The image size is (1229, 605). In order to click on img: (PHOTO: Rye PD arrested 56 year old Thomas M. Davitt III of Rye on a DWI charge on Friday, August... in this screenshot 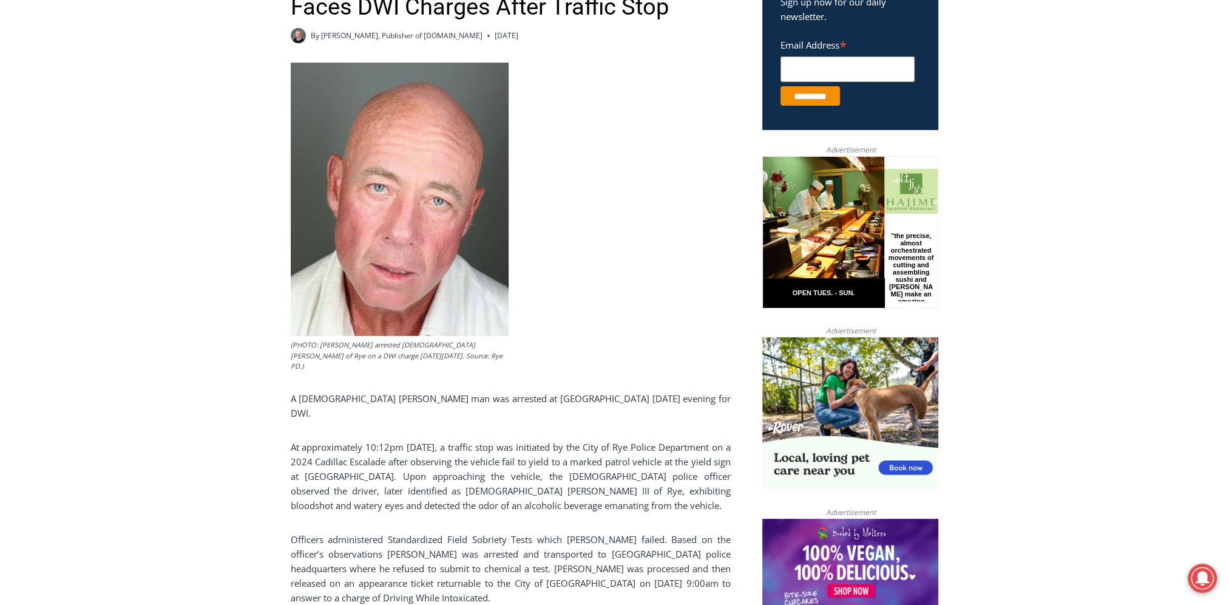, I will do `click(399, 199)`.